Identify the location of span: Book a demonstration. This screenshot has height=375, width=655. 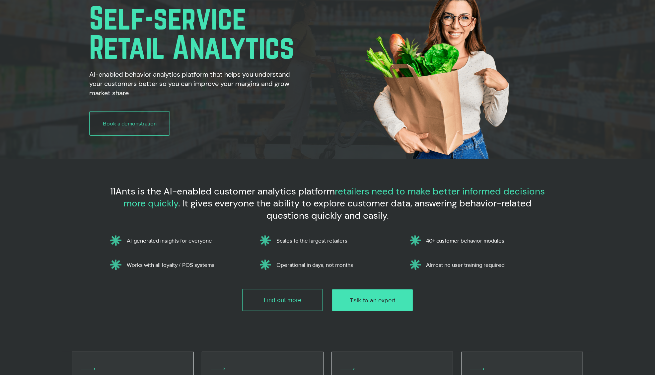
(130, 123).